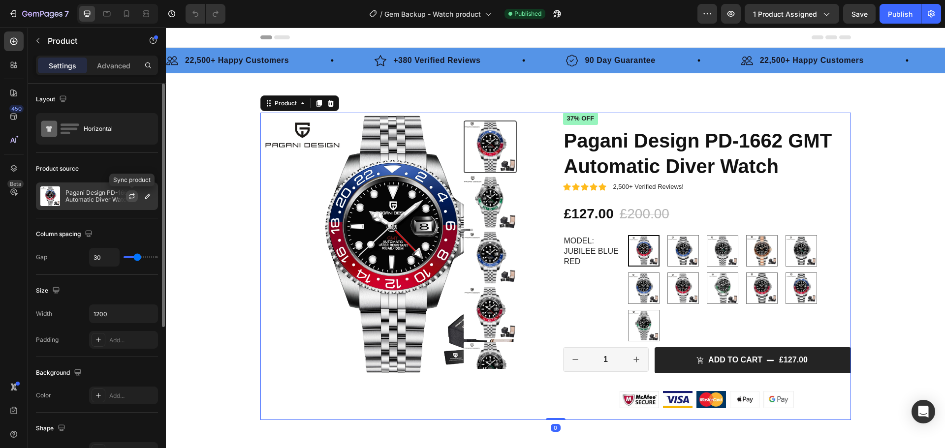 The image size is (945, 448). What do you see at coordinates (410, 332) in the screenshot?
I see `button: decrement` at bounding box center [410, 332].